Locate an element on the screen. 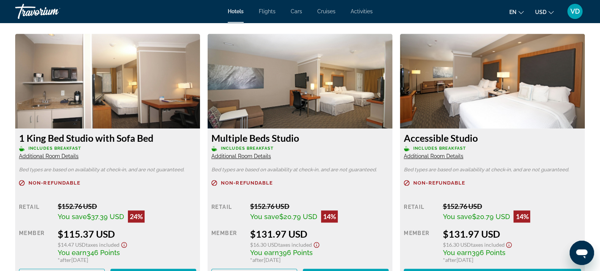 The image size is (600, 271). a: Cruises is located at coordinates (326, 11).